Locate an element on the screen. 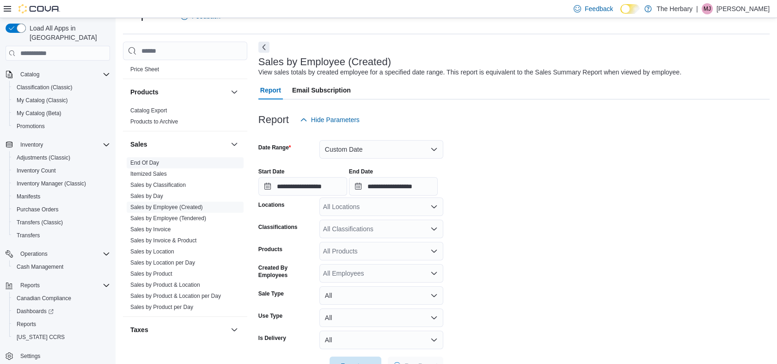 This screenshot has width=777, height=364. h3: Report is located at coordinates (274, 120).